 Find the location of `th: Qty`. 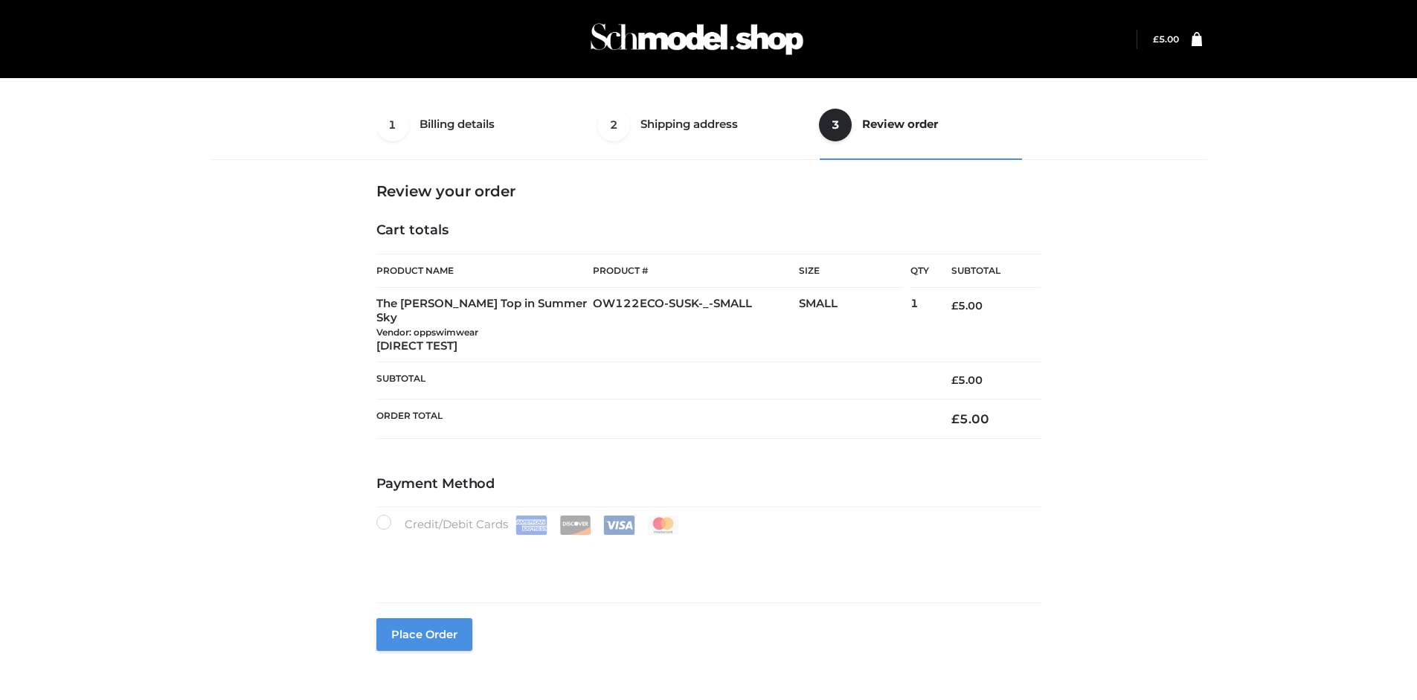

th: Qty is located at coordinates (920, 271).